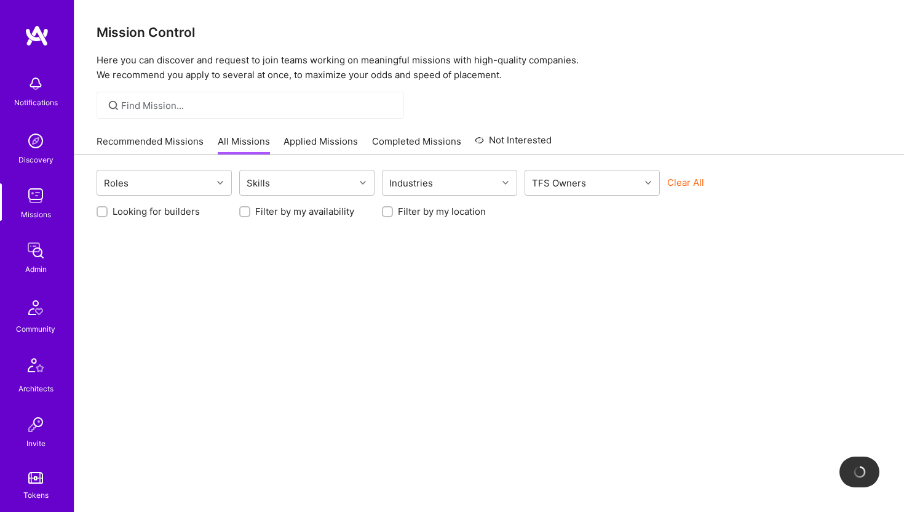 This screenshot has height=512, width=904. Describe the element at coordinates (258, 183) in the screenshot. I see `div: Skills` at that location.